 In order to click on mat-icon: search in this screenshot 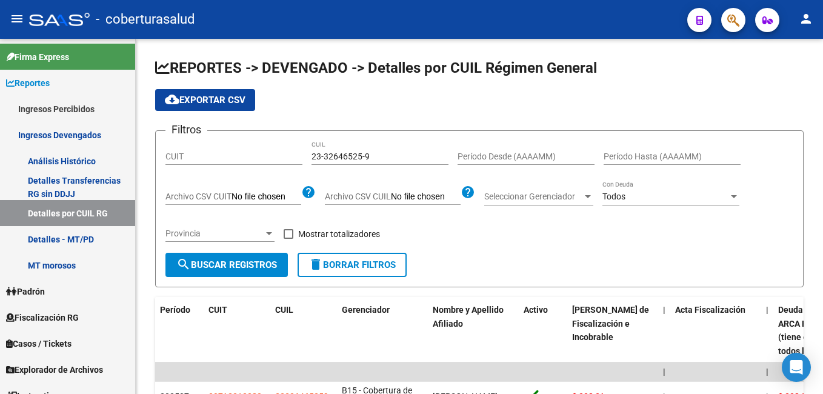, I will do `click(184, 264)`.